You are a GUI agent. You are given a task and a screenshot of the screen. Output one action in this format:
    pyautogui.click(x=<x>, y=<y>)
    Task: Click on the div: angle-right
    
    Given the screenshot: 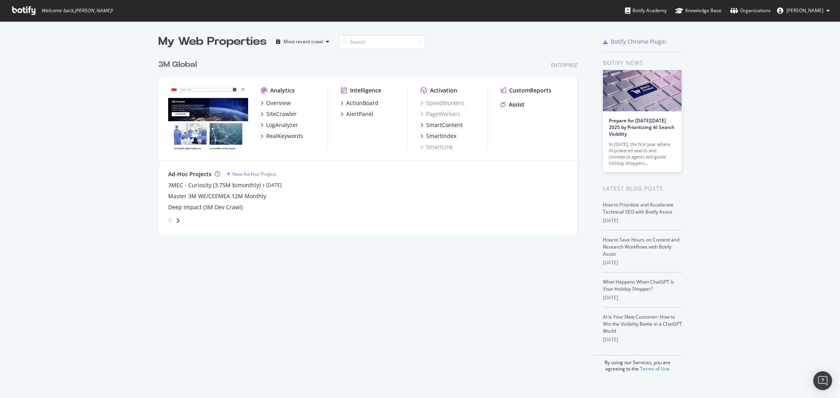 What is the action you would take?
    pyautogui.click(x=178, y=221)
    